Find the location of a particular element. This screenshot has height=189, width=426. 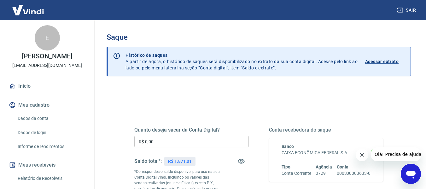

span: Olá! Precisa de ajuda? is located at coordinates (28, 7).